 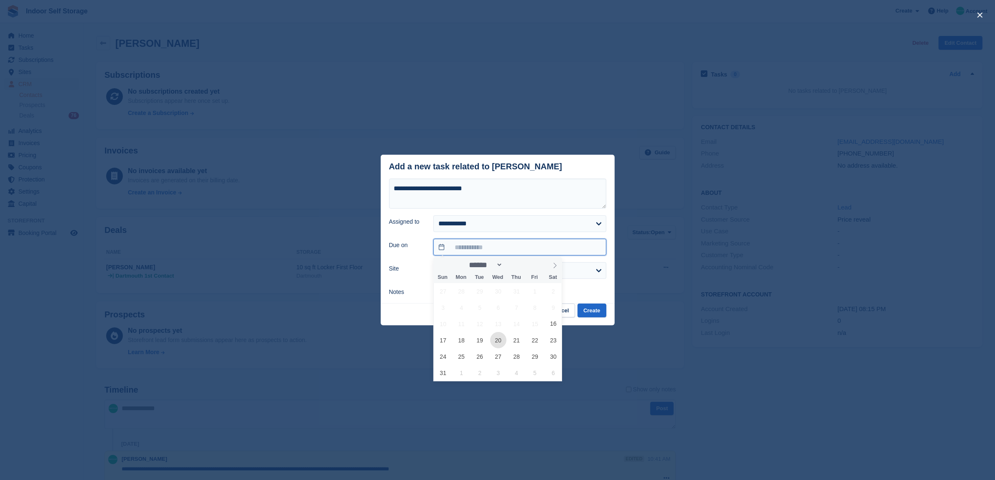 I want to click on span: Fri, so click(x=535, y=277).